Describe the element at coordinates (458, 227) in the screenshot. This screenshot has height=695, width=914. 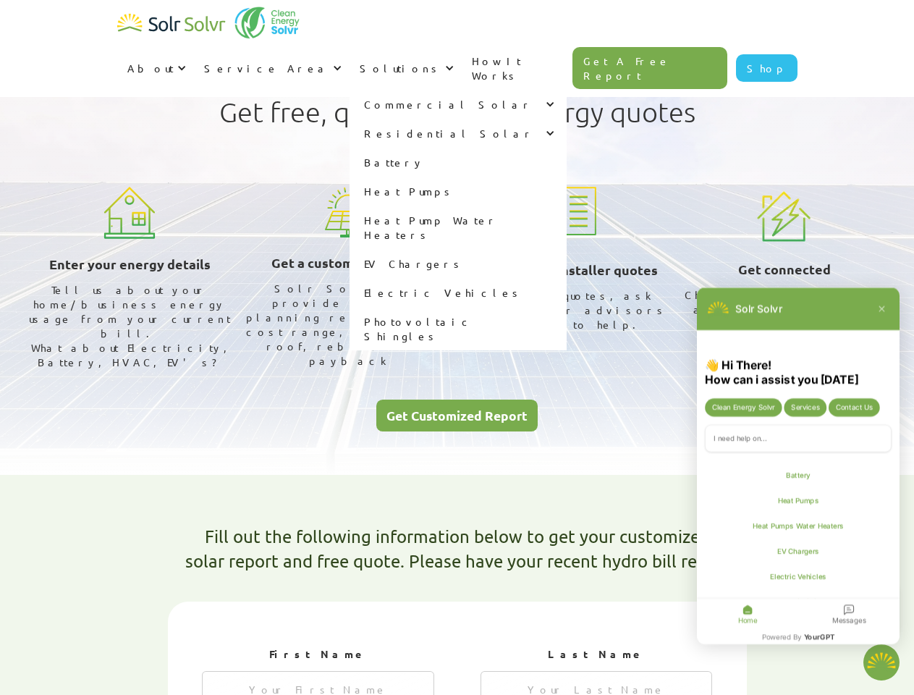
I see `a: Heat Pump Water Heaters` at that location.